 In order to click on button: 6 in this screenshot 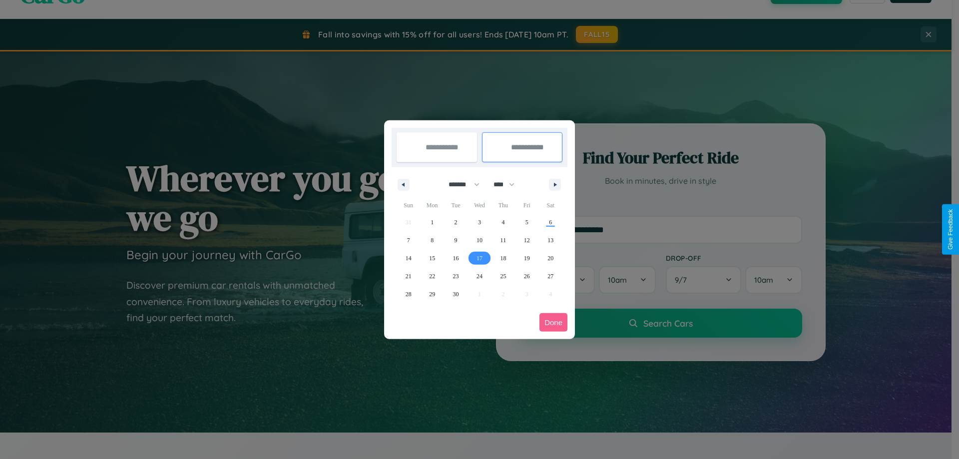, I will do `click(550, 222)`.